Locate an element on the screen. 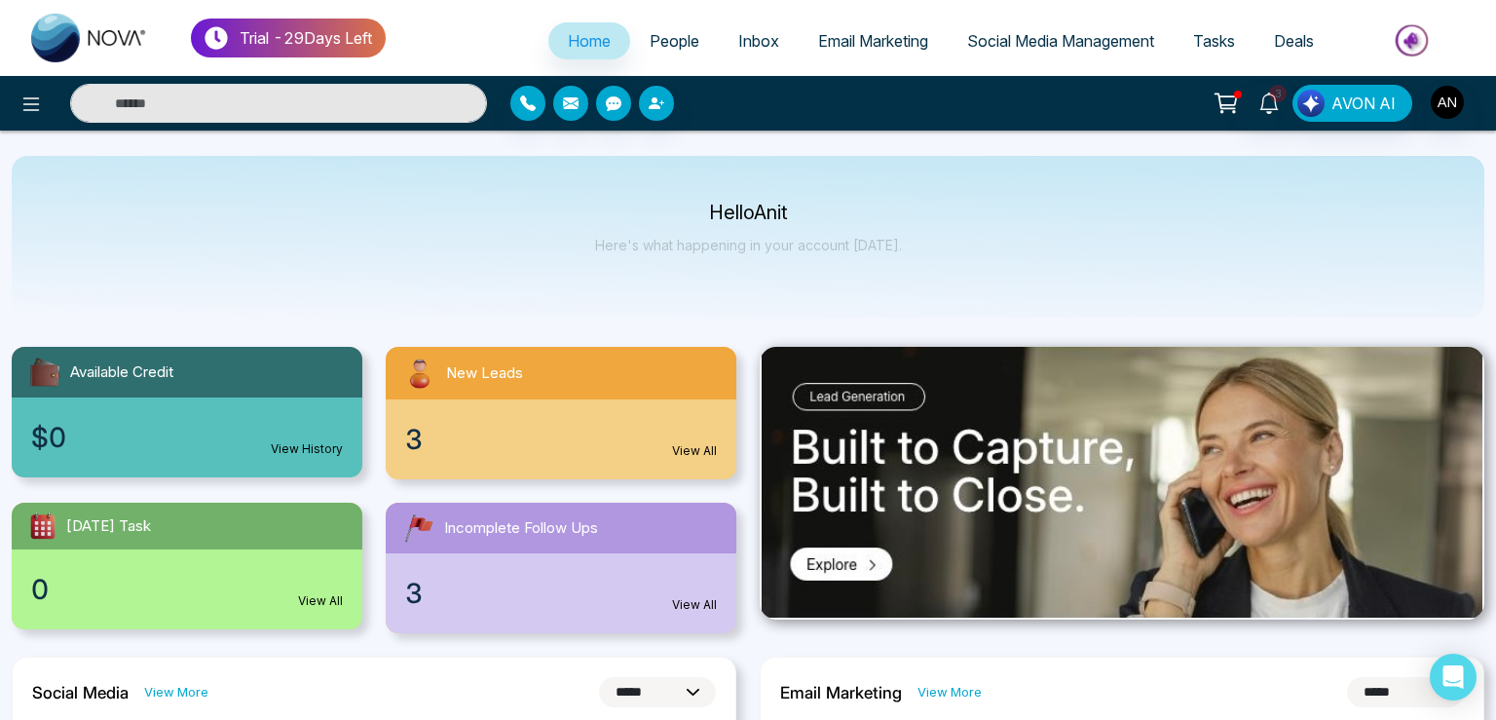  a: Home is located at coordinates (589, 41).